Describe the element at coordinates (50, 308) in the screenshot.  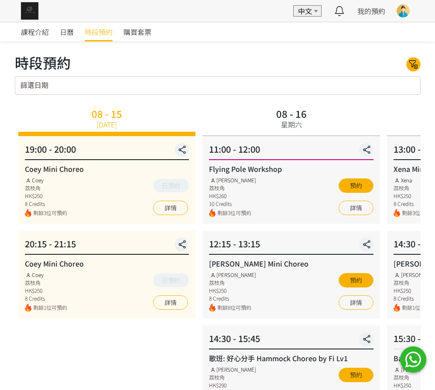
I see `span: 剩餘1位可預約` at that location.